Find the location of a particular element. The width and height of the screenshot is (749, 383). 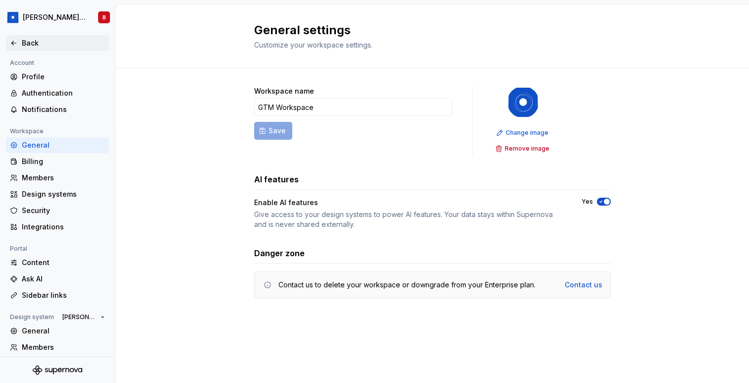

a: Design systems is located at coordinates (57, 194).